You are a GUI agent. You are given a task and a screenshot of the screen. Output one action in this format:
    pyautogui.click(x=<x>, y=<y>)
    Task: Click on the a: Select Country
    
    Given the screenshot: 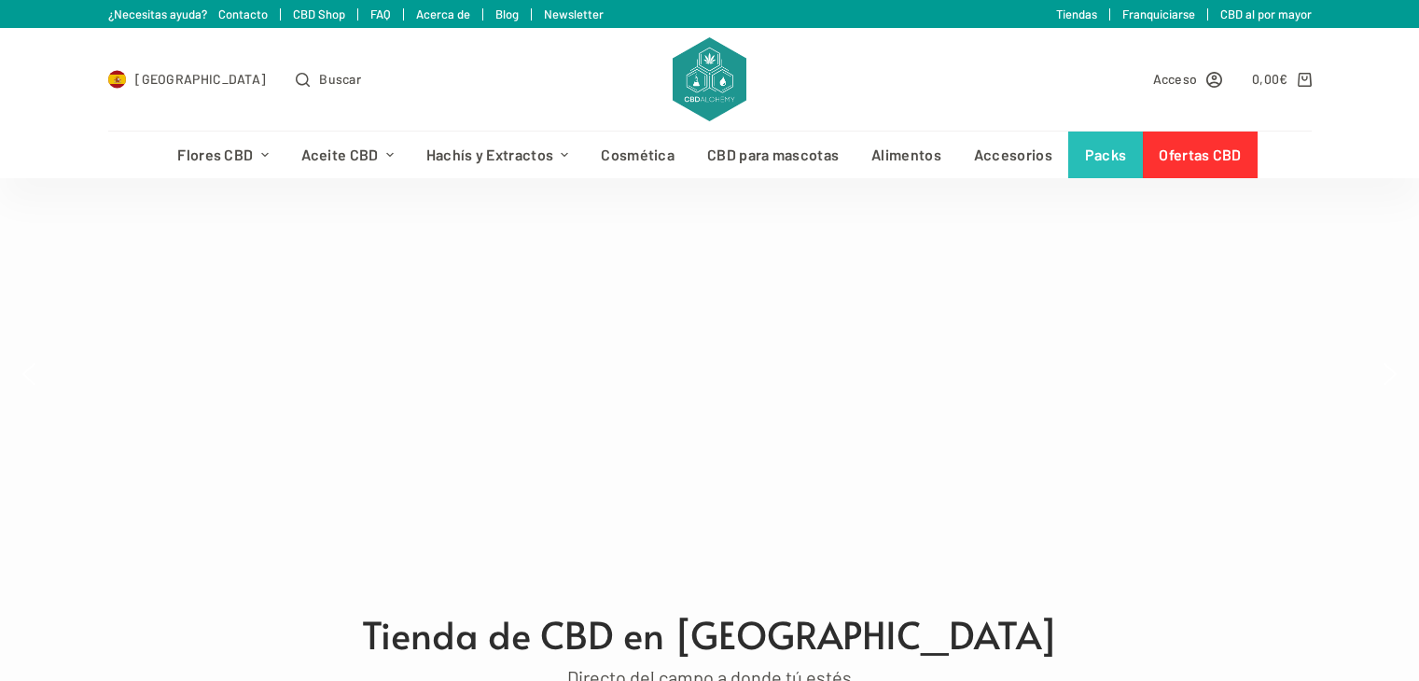 What is the action you would take?
    pyautogui.click(x=188, y=78)
    